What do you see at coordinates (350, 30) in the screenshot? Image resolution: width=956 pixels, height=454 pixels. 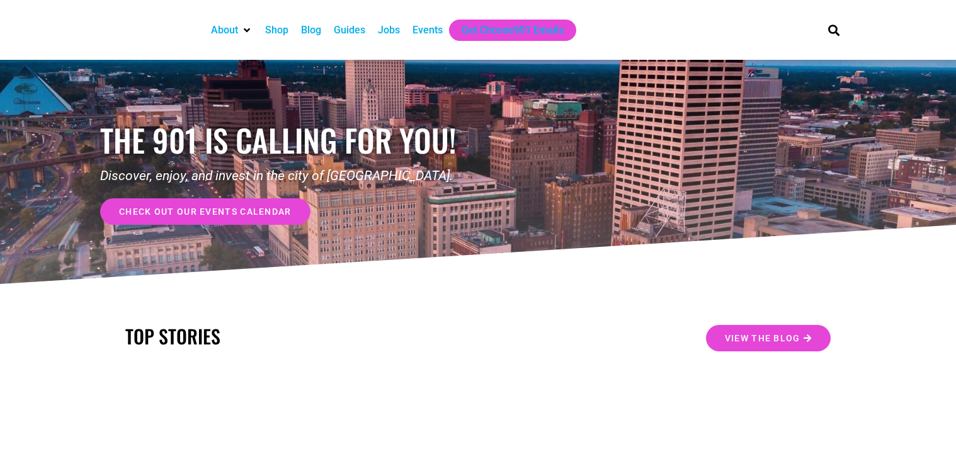 I see `a: Guides` at bounding box center [350, 30].